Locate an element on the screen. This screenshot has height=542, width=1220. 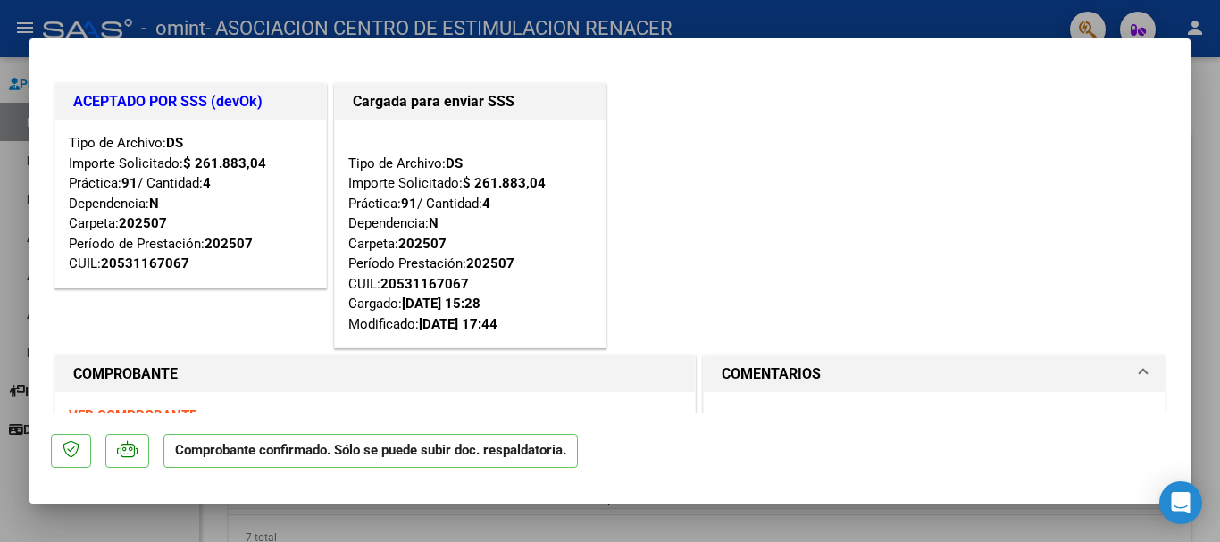
strong: COMPROBANTE is located at coordinates (125, 373).